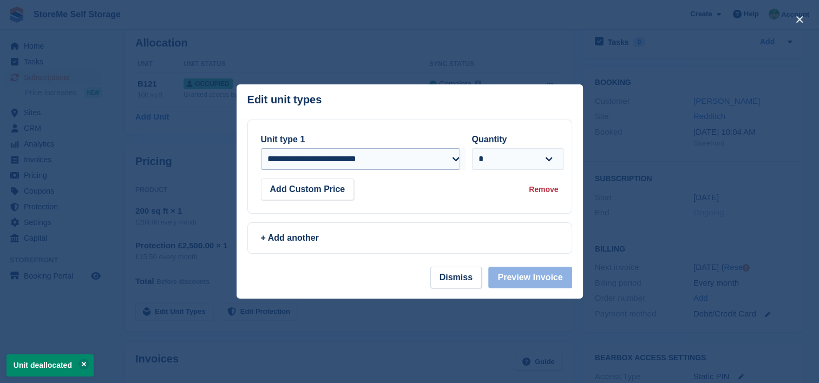 This screenshot has height=383, width=819. Describe the element at coordinates (283, 139) in the screenshot. I see `label: Unit type 1` at that location.